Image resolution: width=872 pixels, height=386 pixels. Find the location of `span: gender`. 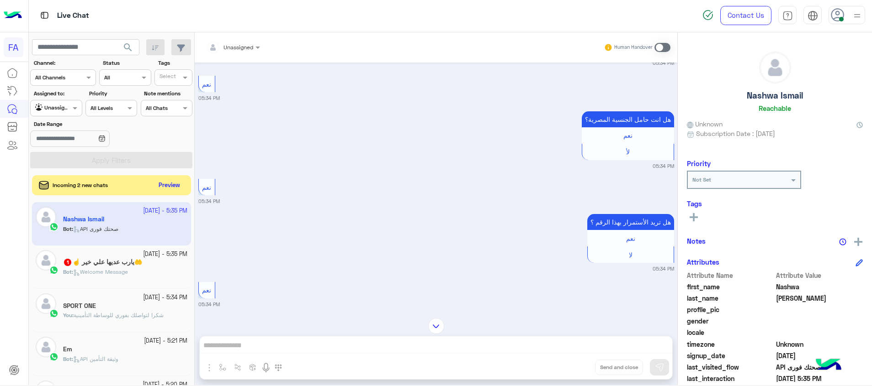

span: gender is located at coordinates (730, 321).